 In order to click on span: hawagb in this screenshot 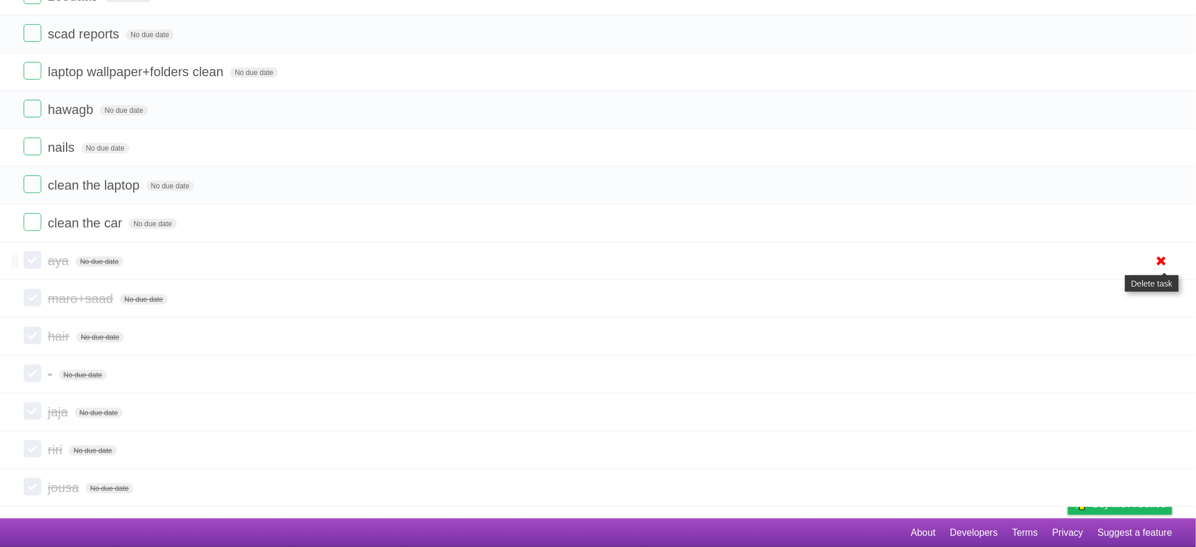, I will do `click(72, 109)`.